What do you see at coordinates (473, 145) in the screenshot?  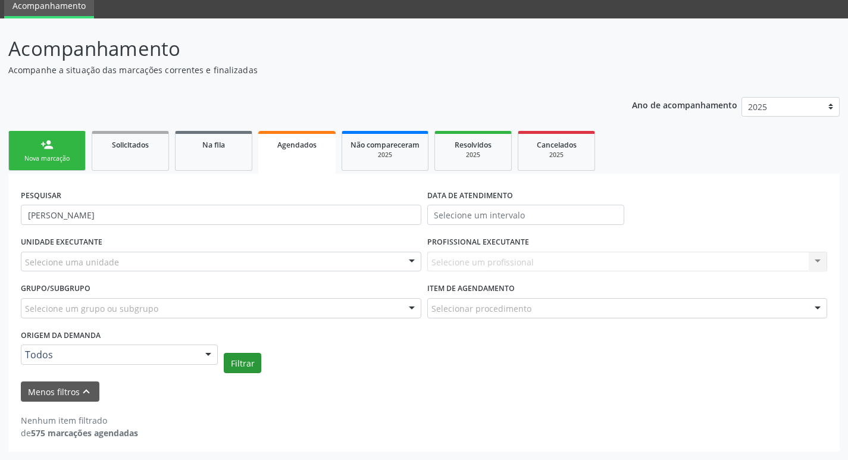 I see `span: Resolvidos` at bounding box center [473, 145].